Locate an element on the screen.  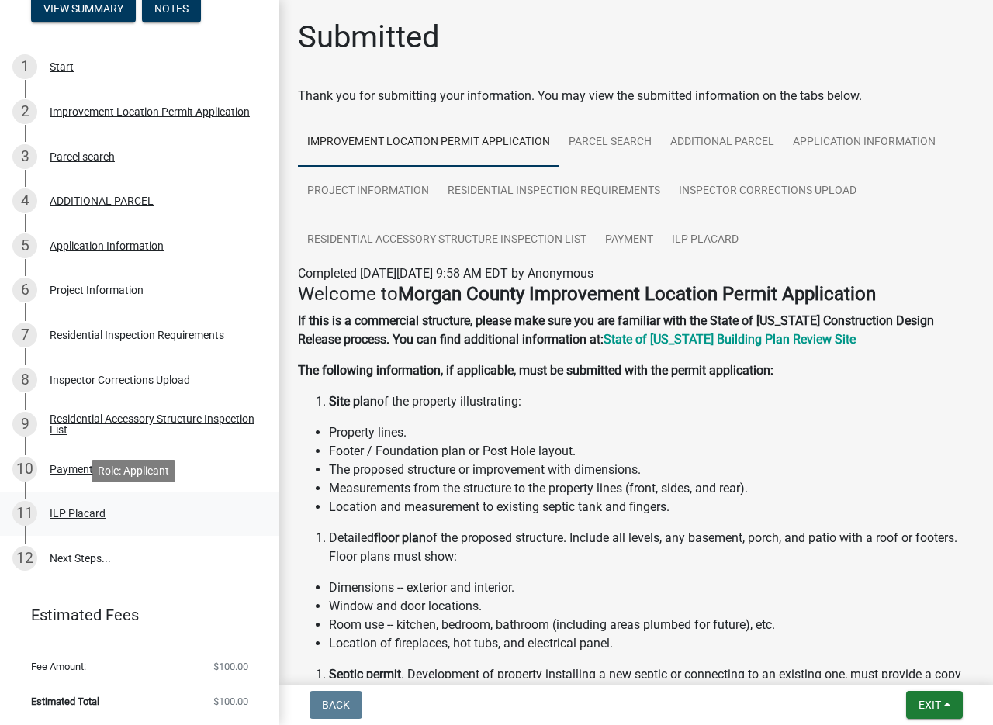
wm-modal-confirm: Notes is located at coordinates (171, 9).